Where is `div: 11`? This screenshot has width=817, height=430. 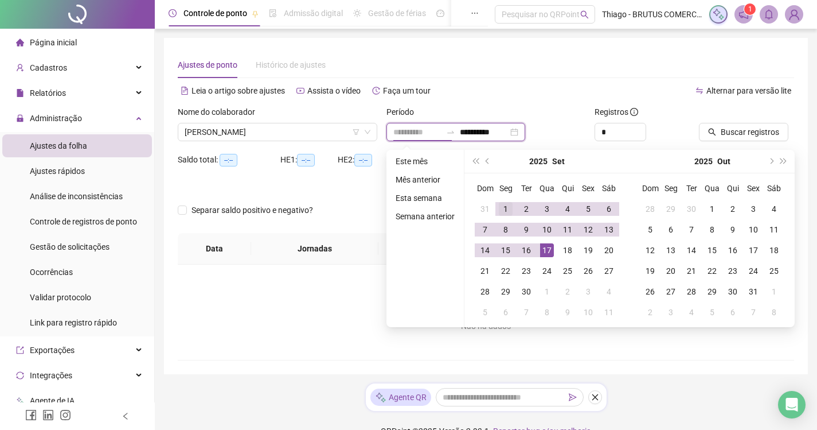 div: 11 is located at coordinates (774, 229).